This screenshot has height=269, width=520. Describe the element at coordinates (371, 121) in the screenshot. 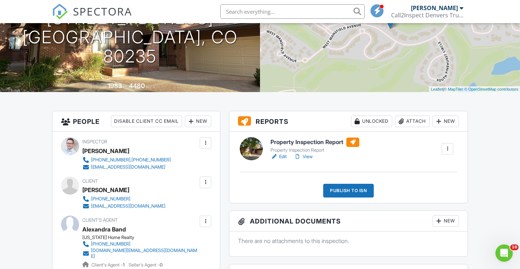

I see `div: Unlocked` at that location.